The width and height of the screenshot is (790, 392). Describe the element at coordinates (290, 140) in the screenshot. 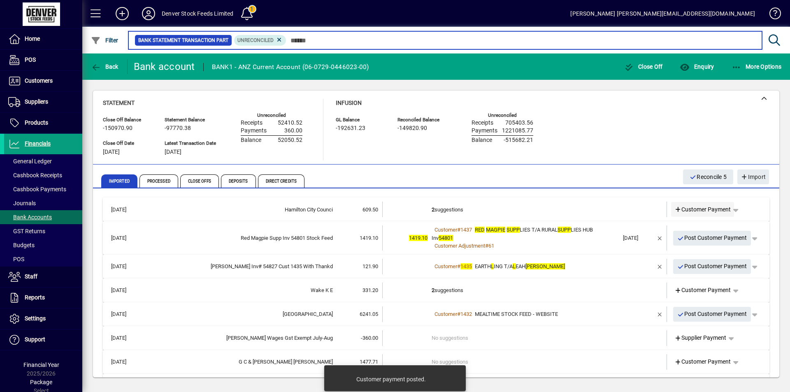

I see `span: 52050.52` at that location.